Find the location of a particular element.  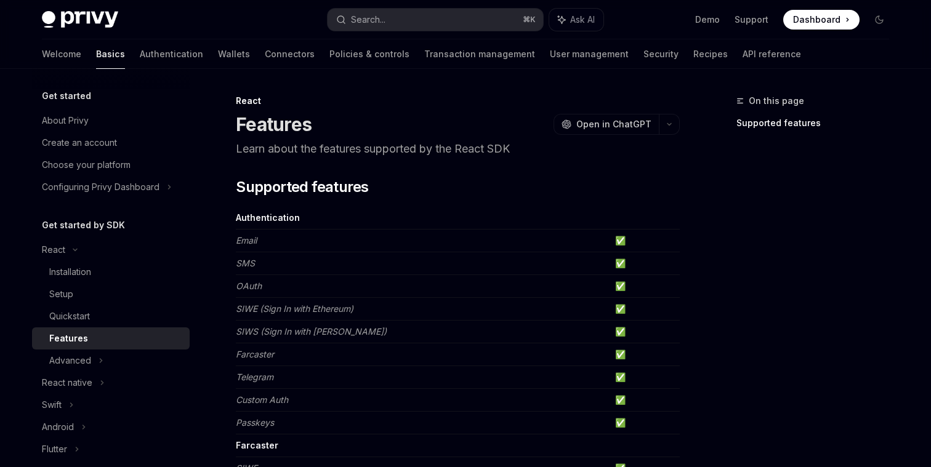

span: Dashboard is located at coordinates (816, 20).